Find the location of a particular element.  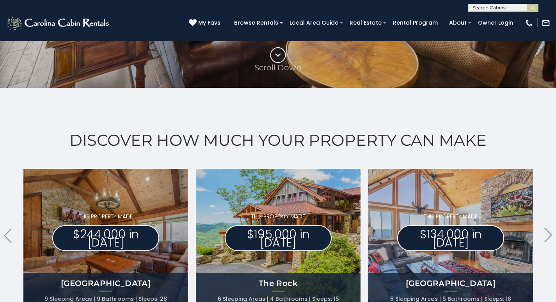

a: My Favs is located at coordinates (206, 23).